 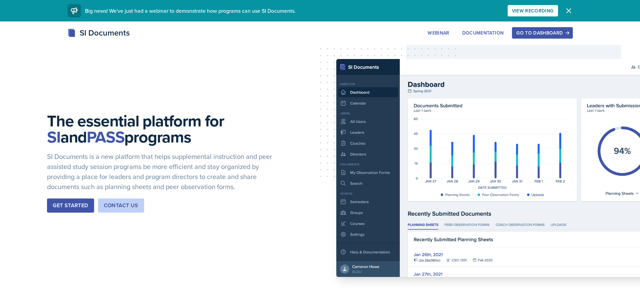 What do you see at coordinates (98, 33) in the screenshot?
I see `div: SI Documents` at bounding box center [98, 33].